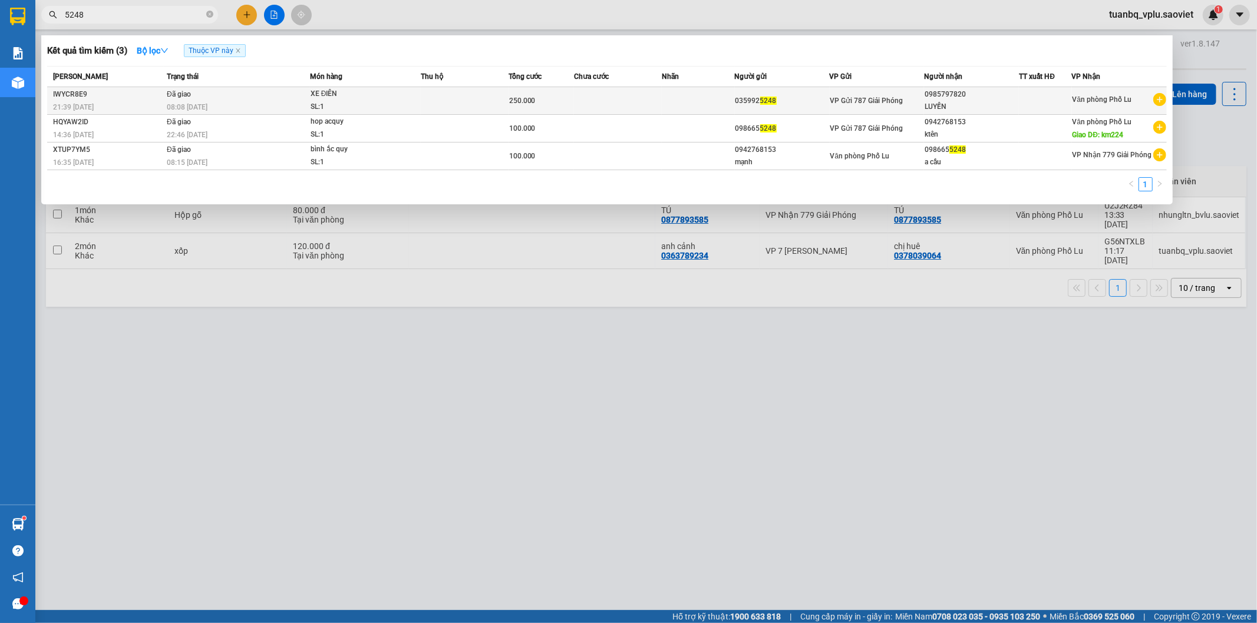 The image size is (1257, 623). What do you see at coordinates (238, 51) in the screenshot?
I see `span: close` at bounding box center [238, 51].